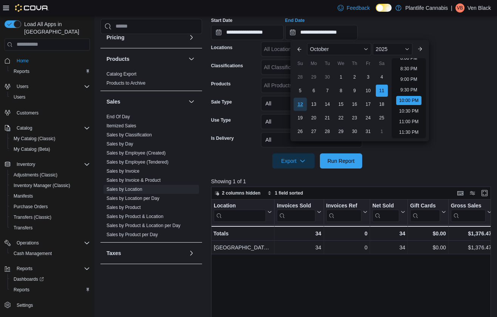 The width and height of the screenshot is (497, 317). I want to click on button: Transfers, so click(50, 228).